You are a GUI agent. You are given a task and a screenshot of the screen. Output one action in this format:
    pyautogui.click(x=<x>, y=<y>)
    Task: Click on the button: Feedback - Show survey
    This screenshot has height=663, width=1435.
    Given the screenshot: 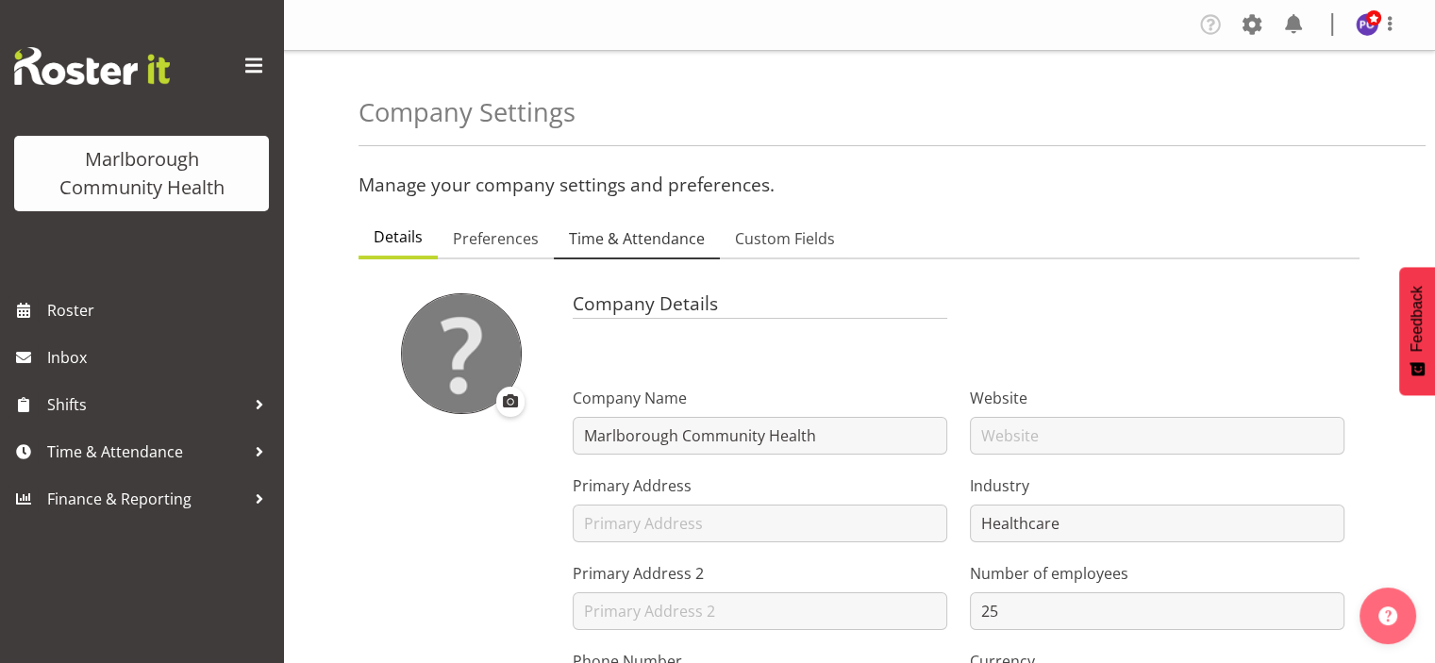 What is the action you would take?
    pyautogui.click(x=1417, y=331)
    